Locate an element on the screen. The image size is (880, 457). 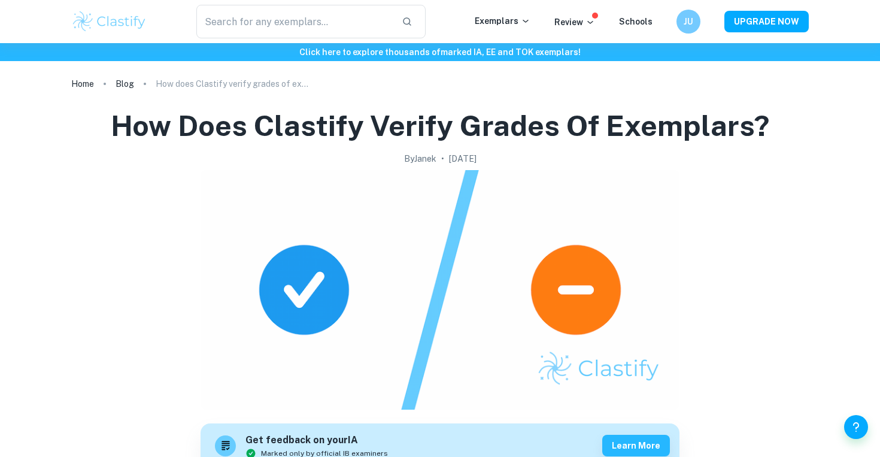
button: UPGRADE NOW is located at coordinates (766, 22).